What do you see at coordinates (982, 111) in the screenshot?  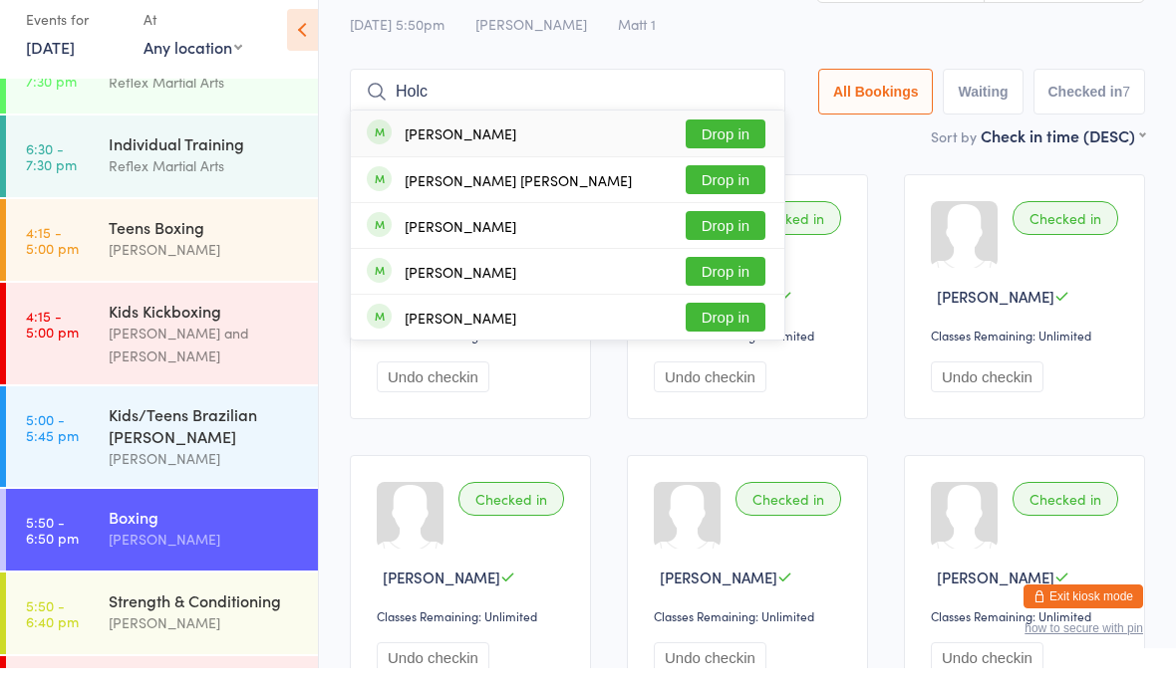 I see `button: Waiting` at bounding box center [982, 111].